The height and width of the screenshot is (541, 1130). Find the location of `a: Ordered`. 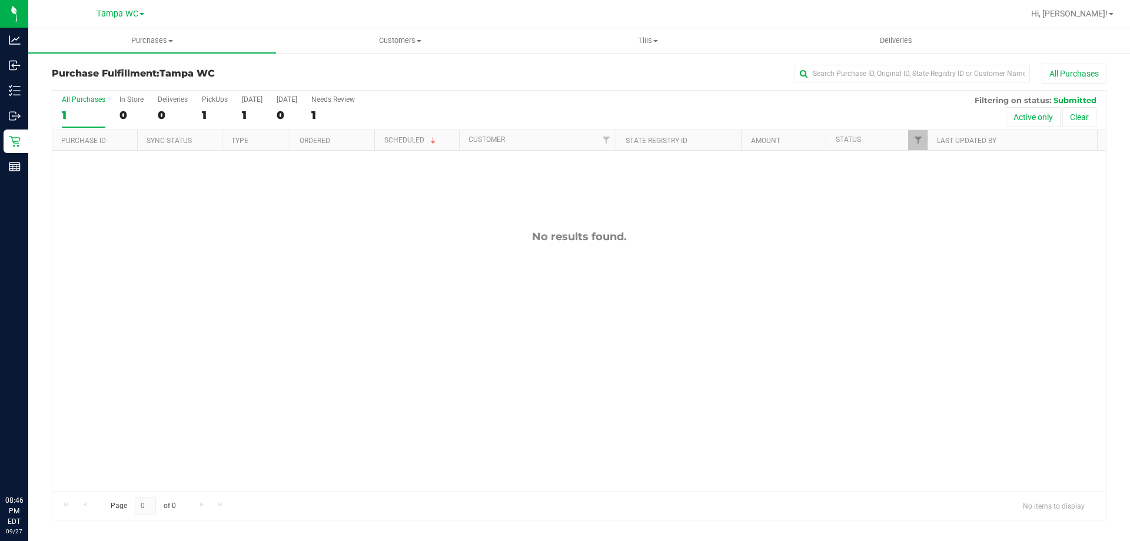

a: Ordered is located at coordinates (315, 141).